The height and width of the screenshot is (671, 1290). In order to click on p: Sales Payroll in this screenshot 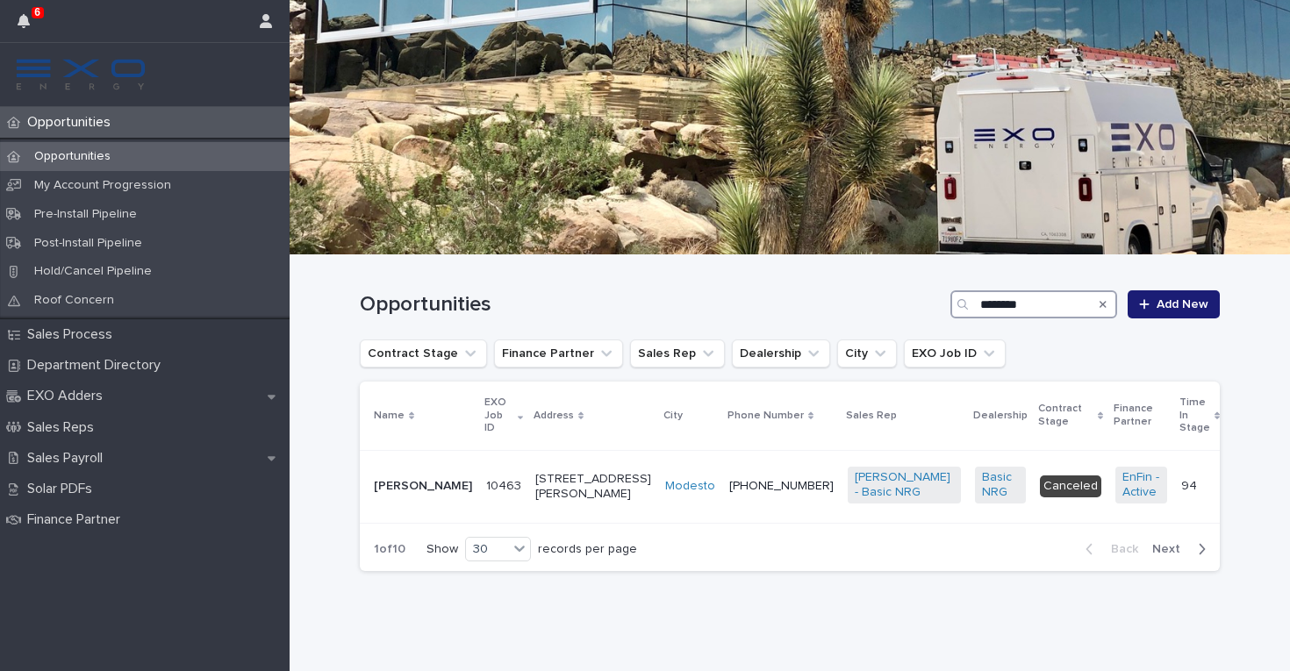, I will do `click(68, 458)`.